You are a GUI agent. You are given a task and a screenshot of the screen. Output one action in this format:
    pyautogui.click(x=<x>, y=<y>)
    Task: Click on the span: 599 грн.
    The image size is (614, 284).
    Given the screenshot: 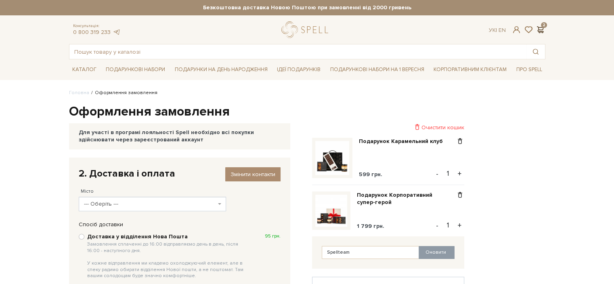 What is the action you would take?
    pyautogui.click(x=371, y=174)
    